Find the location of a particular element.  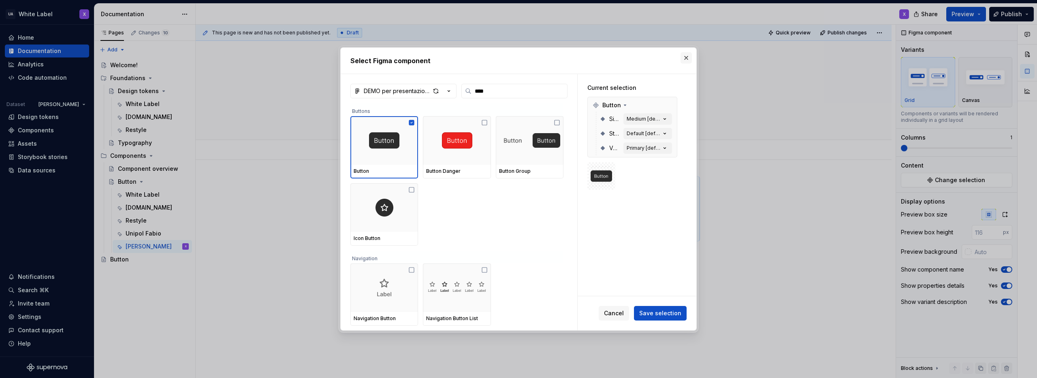

div: Buttons is located at coordinates (457, 110).